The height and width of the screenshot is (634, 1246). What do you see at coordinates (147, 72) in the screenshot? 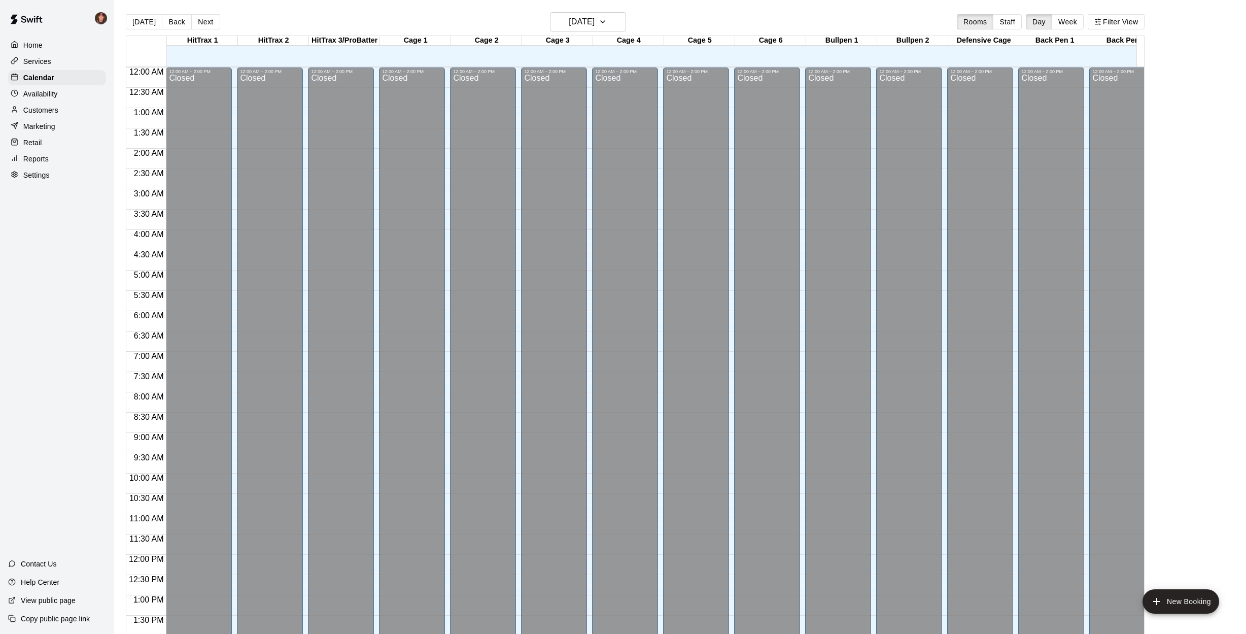
I see `span: 12:00 AM` at bounding box center [147, 72].